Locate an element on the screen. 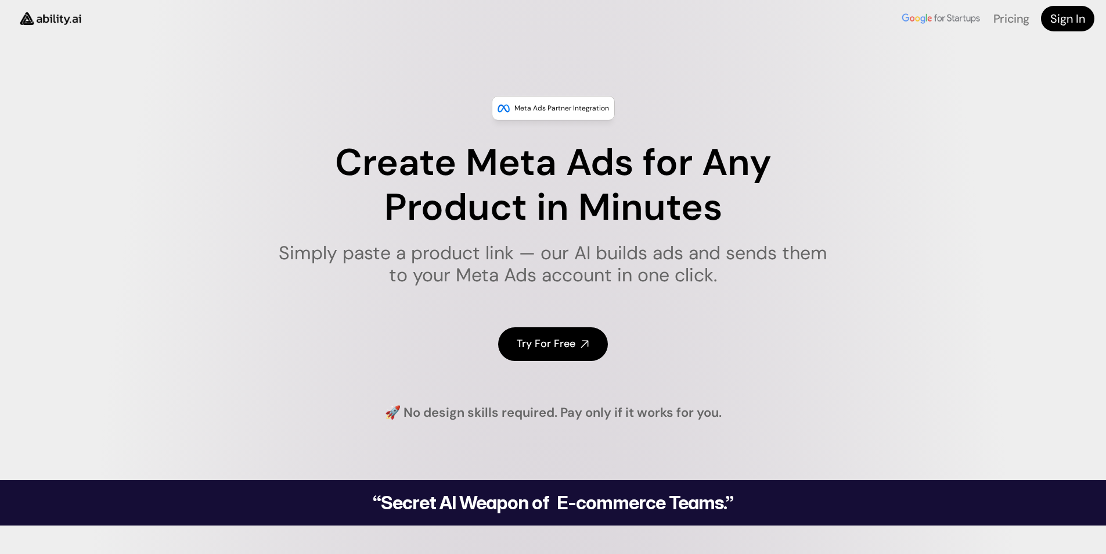 Image resolution: width=1106 pixels, height=554 pixels. p: Meta Ads Partner Integration is located at coordinates (562, 108).